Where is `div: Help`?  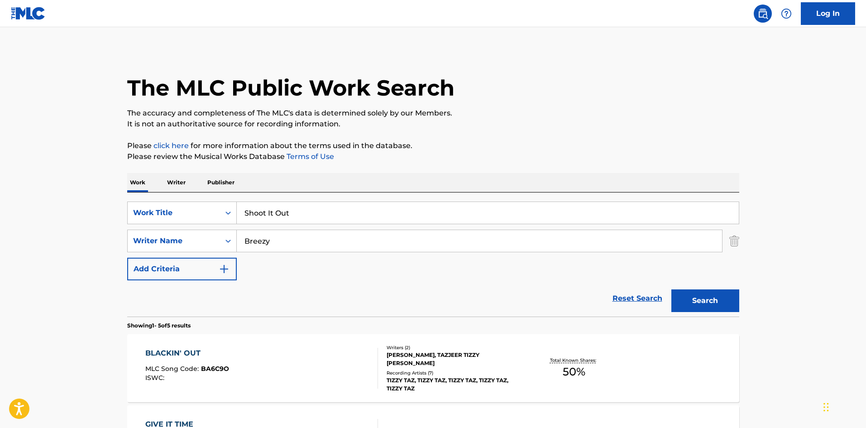
div: Help is located at coordinates (786, 14).